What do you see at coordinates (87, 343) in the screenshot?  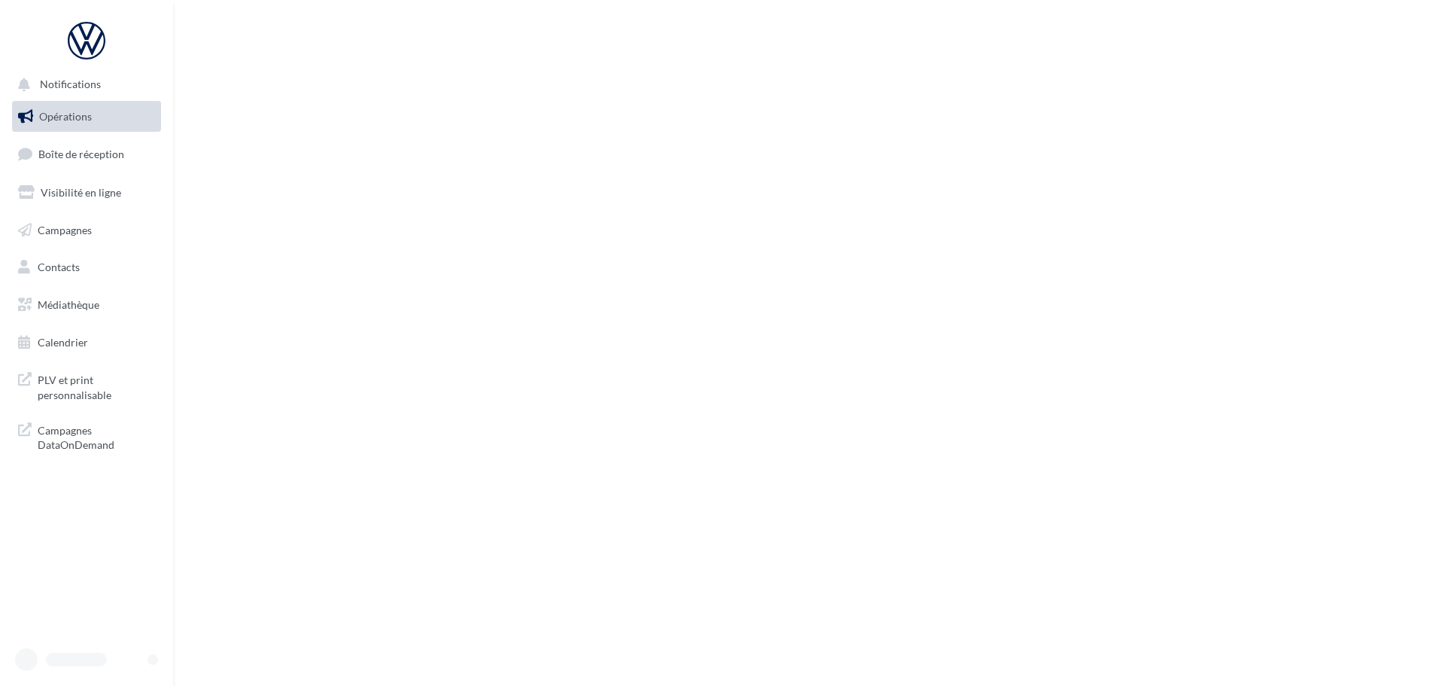 I see `a: Calendrier` at bounding box center [87, 343].